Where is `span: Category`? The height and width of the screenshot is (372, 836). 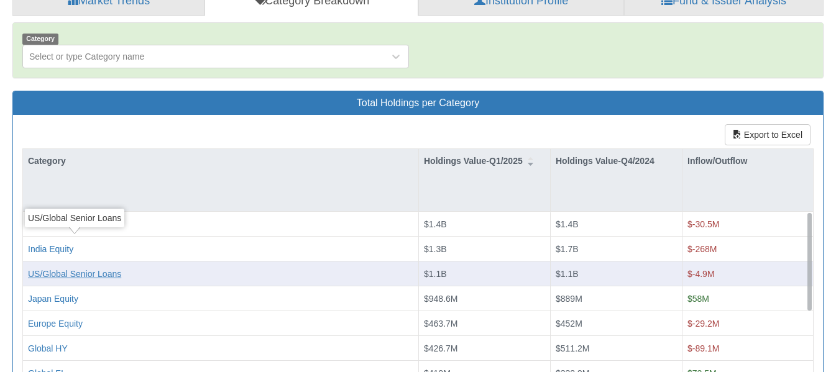 span: Category is located at coordinates (40, 39).